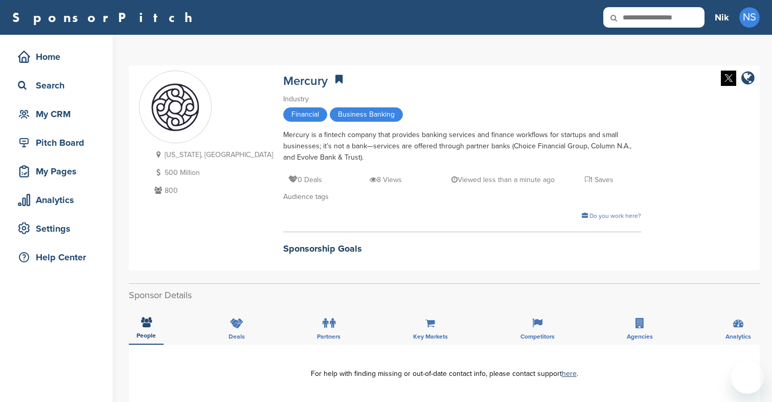 Image resolution: width=772 pixels, height=402 pixels. I want to click on h3: Nik, so click(722, 17).